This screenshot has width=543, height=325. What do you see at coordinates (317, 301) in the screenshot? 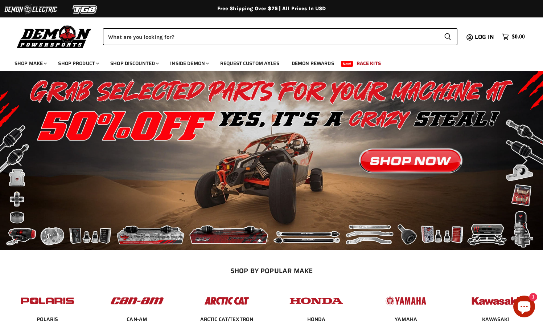
I see `img: POPULAR_MAKE_logo_4_4923a504-4bac-4306-a1be-165a52280178.jpg` at bounding box center [317, 301].